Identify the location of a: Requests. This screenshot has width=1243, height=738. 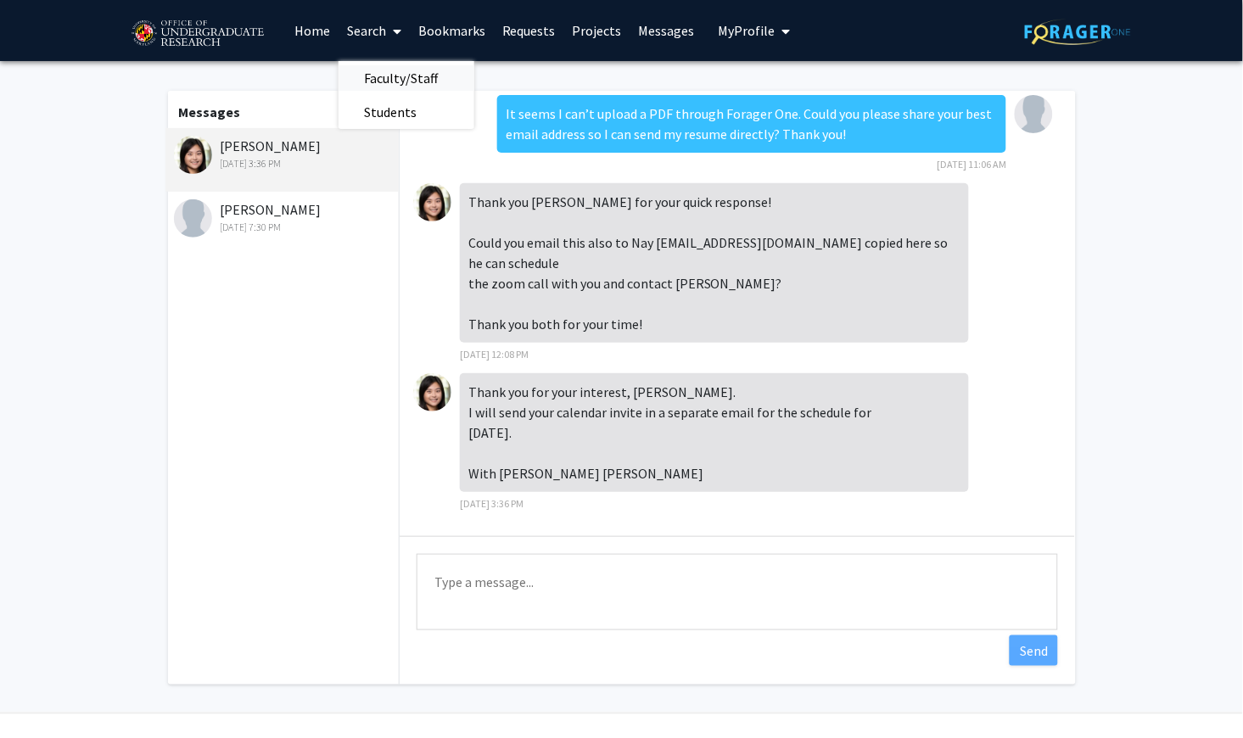
(529, 31).